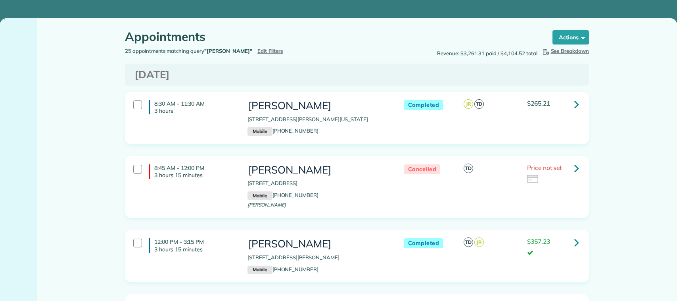  What do you see at coordinates (422, 169) in the screenshot?
I see `span: Cancelled` at bounding box center [422, 169].